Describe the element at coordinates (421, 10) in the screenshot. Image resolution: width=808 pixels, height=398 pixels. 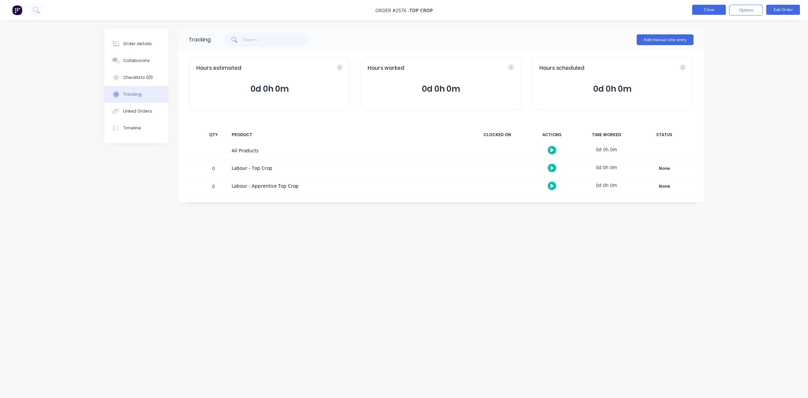
I see `span: Top Crop` at that location.